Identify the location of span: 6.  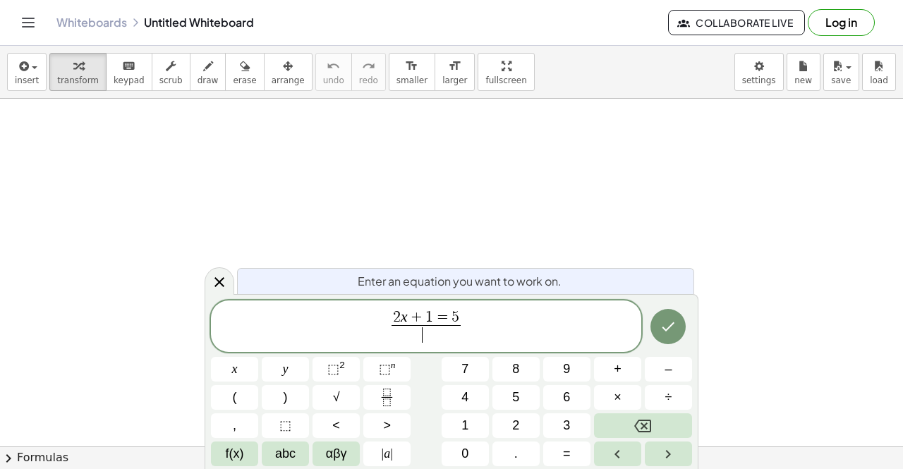
(566, 397).